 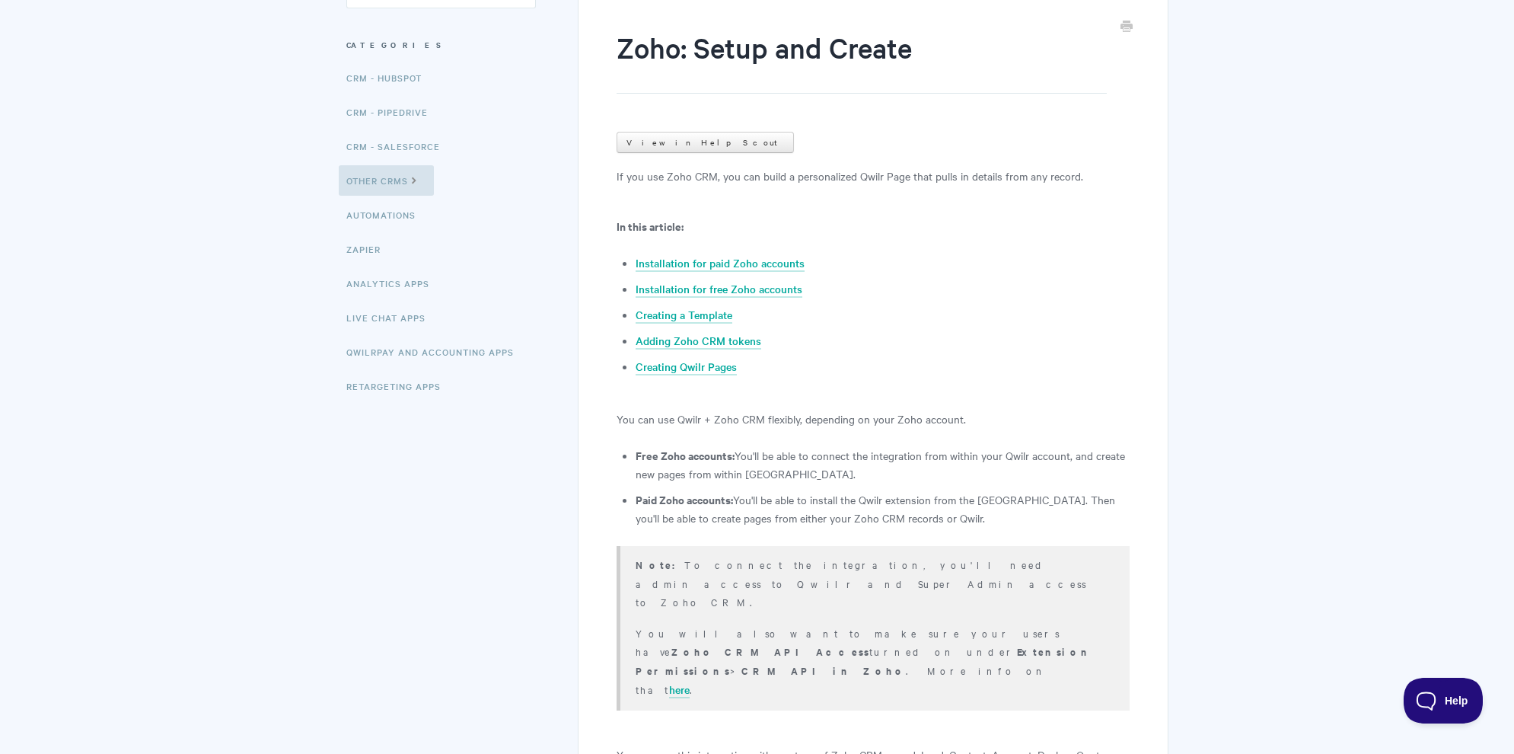 I want to click on a: Automations, so click(x=387, y=215).